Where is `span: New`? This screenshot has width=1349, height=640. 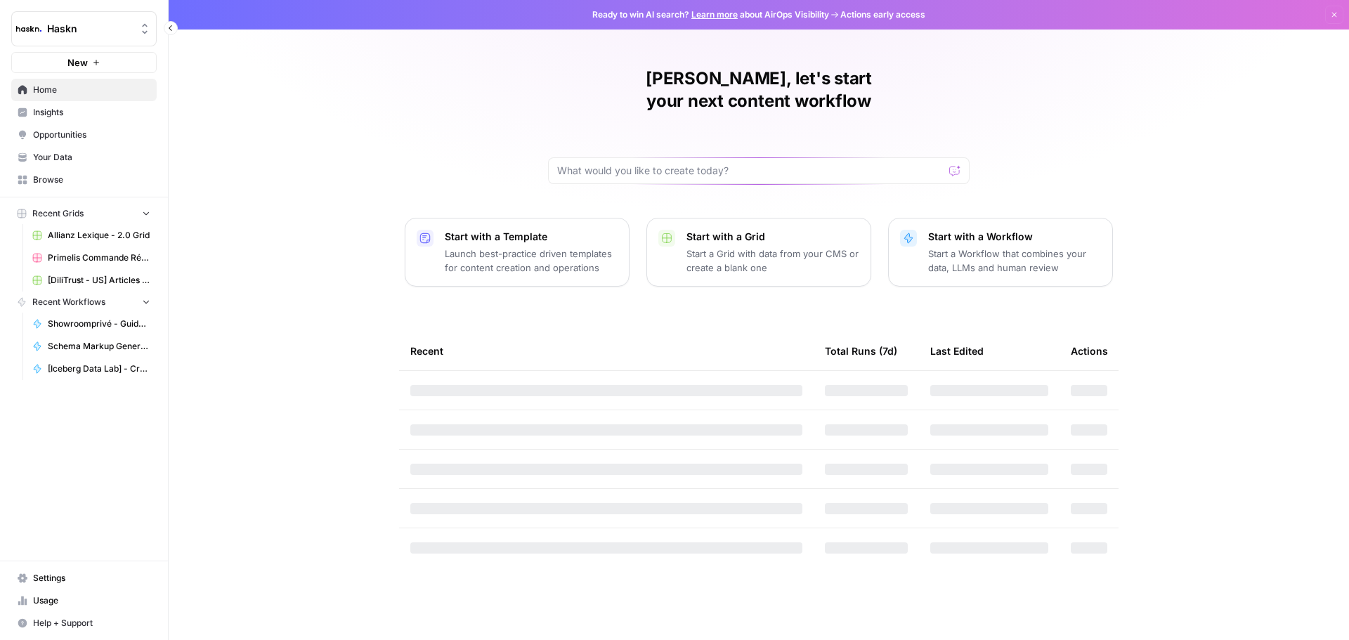
span: New is located at coordinates (77, 63).